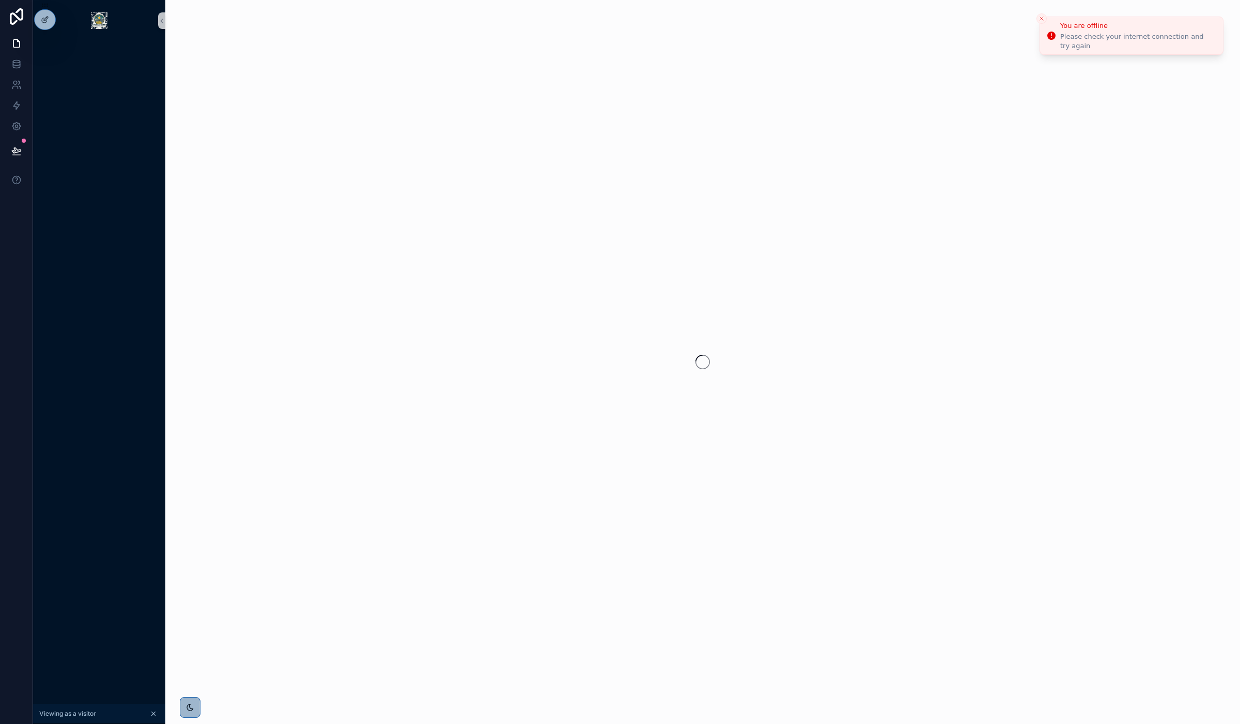 This screenshot has height=724, width=1240. What do you see at coordinates (68, 713) in the screenshot?
I see `span: Viewing as a visitor` at bounding box center [68, 713].